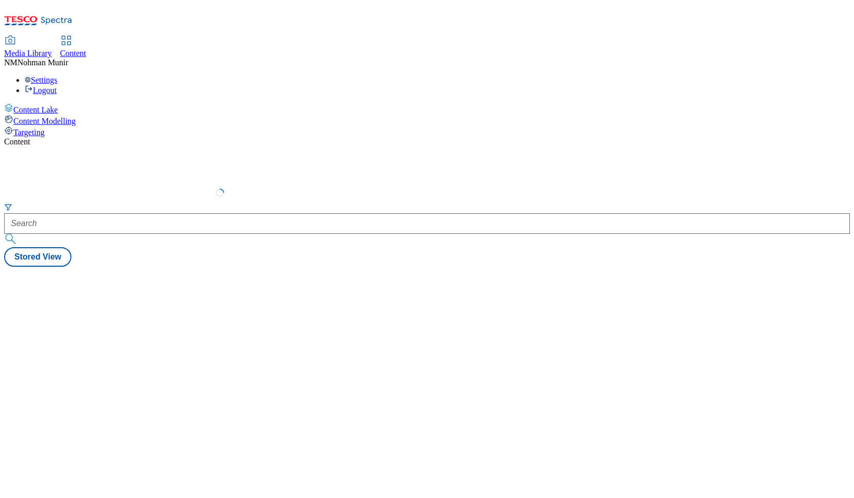  Describe the element at coordinates (35, 109) in the screenshot. I see `span: Content Lake` at that location.